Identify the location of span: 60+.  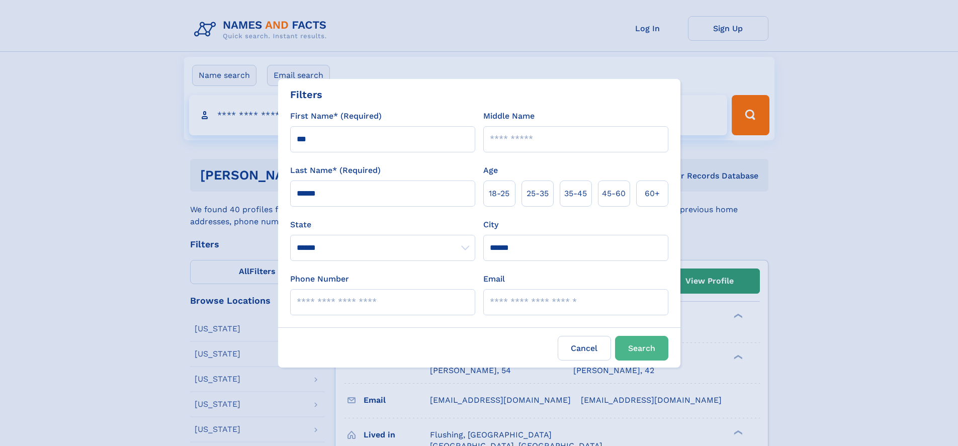
(652, 194).